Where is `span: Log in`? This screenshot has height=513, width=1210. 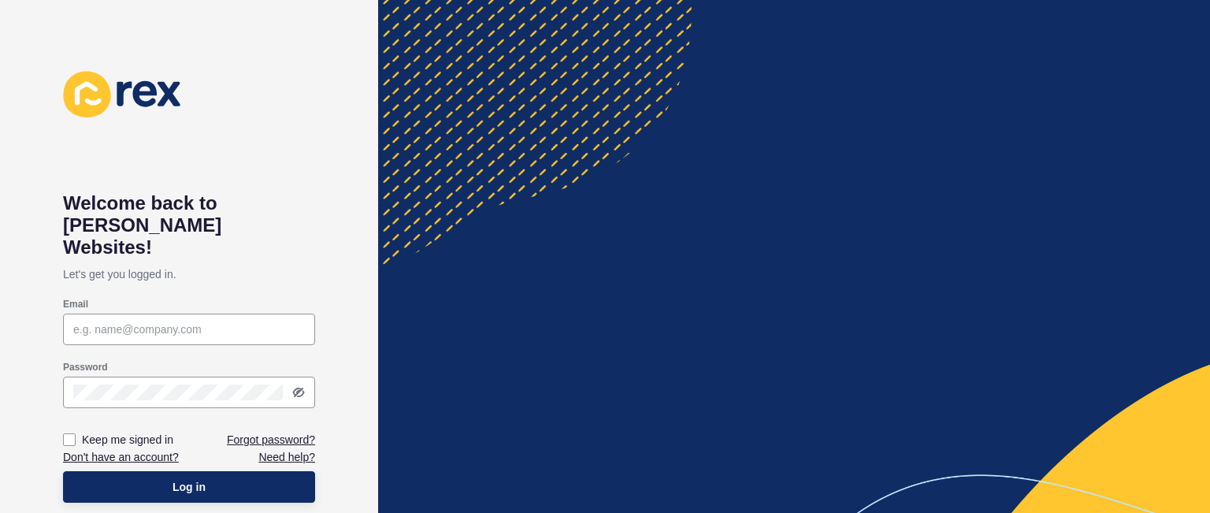
span: Log in is located at coordinates (189, 487).